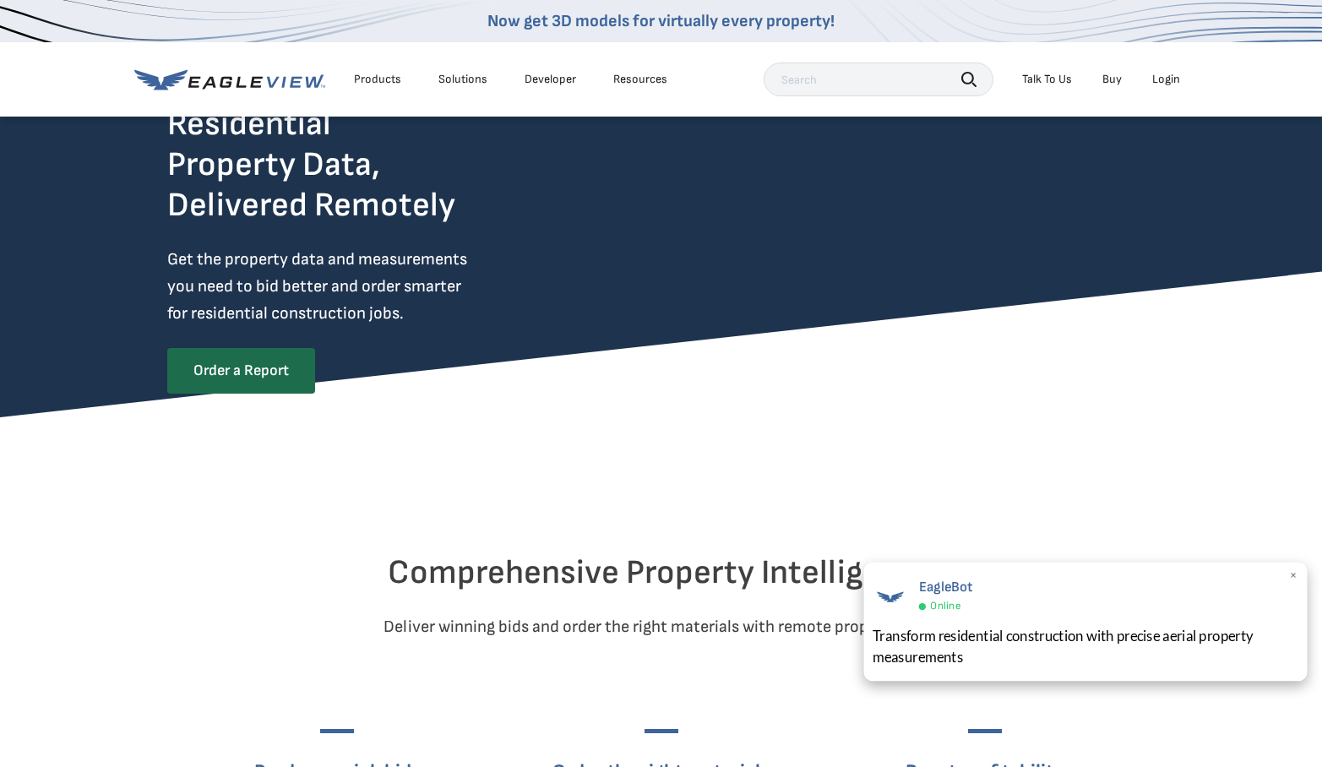 This screenshot has width=1322, height=767. Describe the element at coordinates (661, 573) in the screenshot. I see `h2: Comprehensive Property Intelligence` at that location.